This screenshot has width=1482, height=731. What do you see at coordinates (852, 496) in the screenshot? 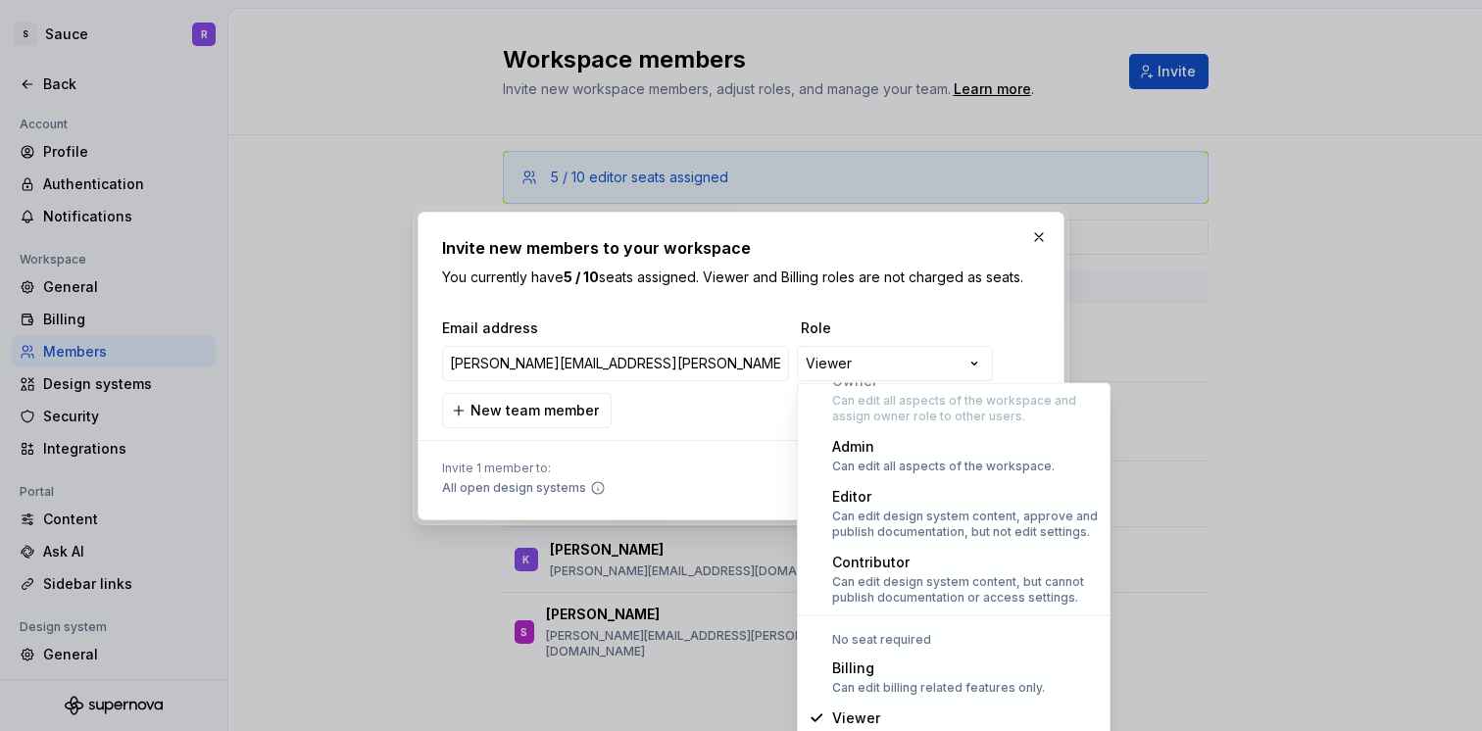
I see `span: Editor` at bounding box center [852, 496].